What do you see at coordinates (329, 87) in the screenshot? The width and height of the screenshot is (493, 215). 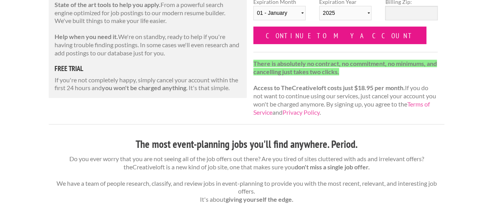 I see `strong: Access to TheCreativeloft costs just $18.95 per month.` at bounding box center [329, 87].